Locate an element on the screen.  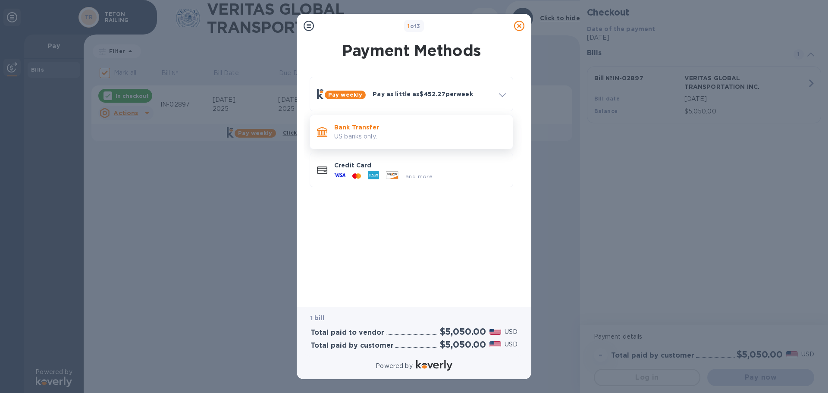
p: Powered by is located at coordinates (394, 366).